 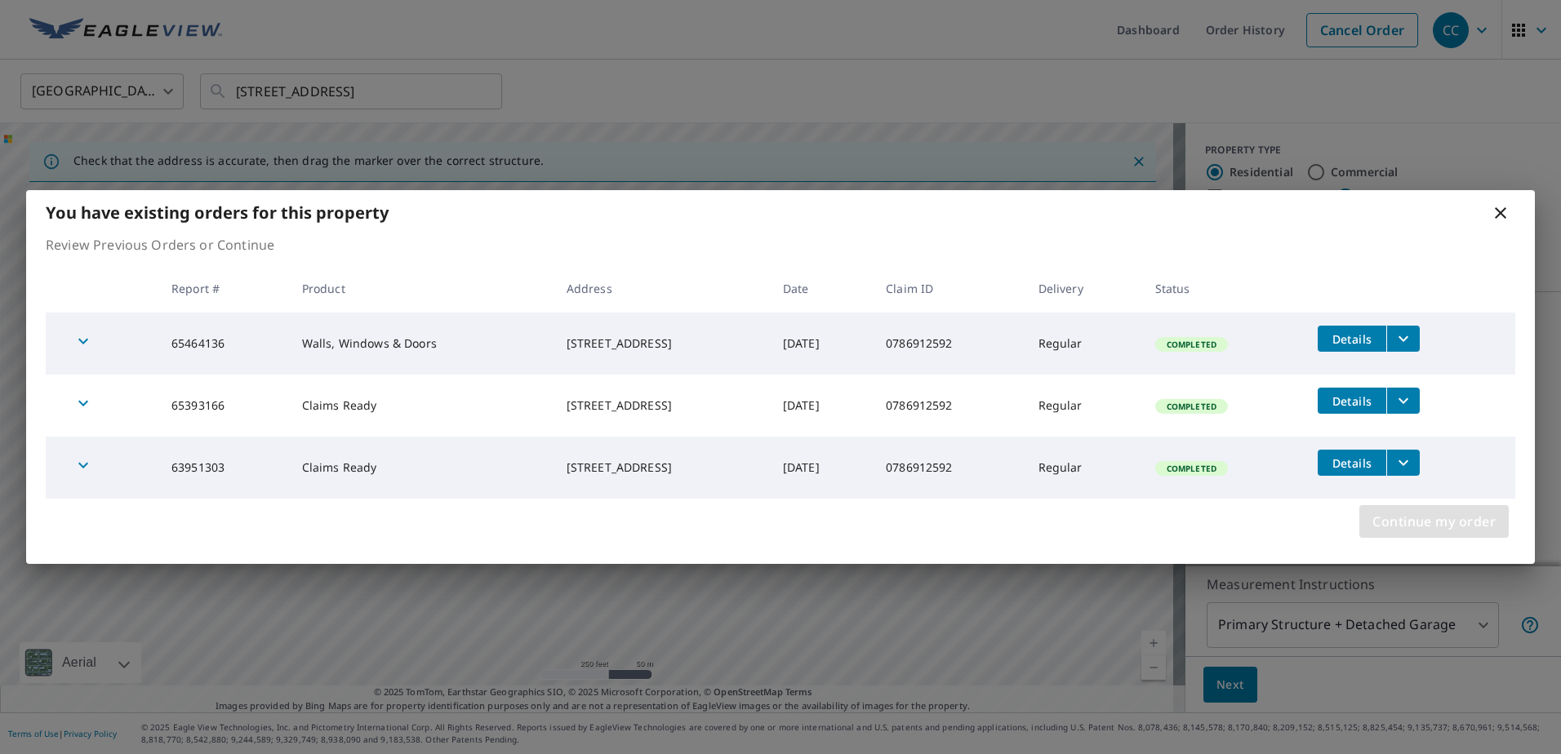 I want to click on th: Claim ID, so click(x=948, y=288).